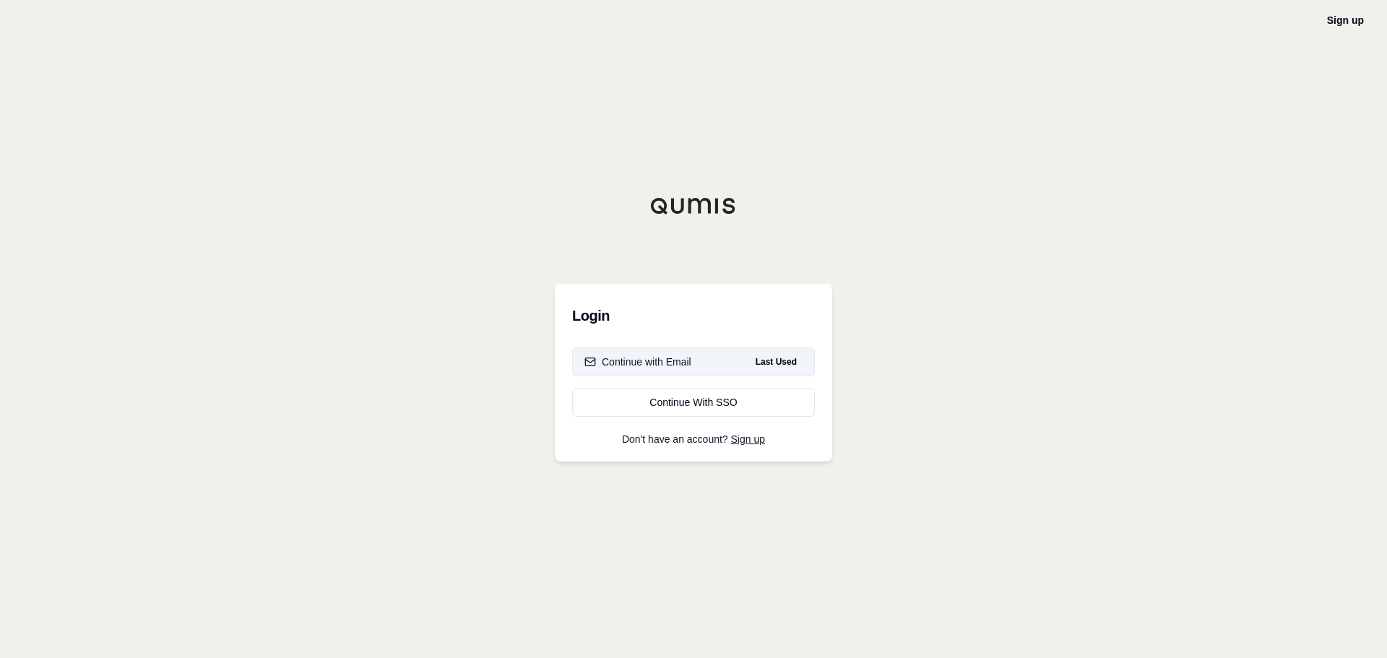 The height and width of the screenshot is (658, 1387). I want to click on span: Last Used, so click(776, 362).